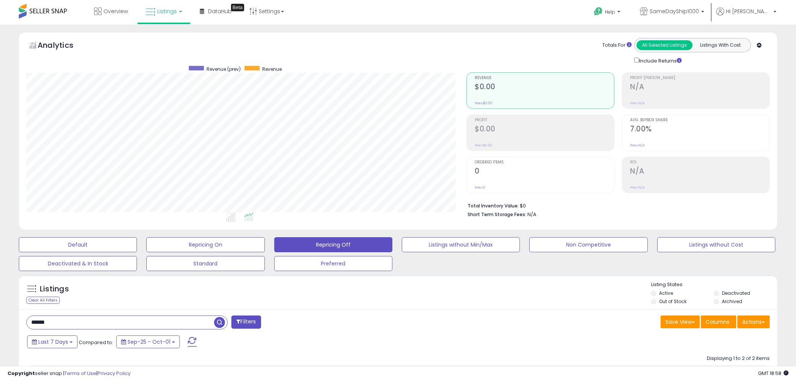 Image resolution: width=796 pixels, height=381 pixels. What do you see at coordinates (719, 322) in the screenshot?
I see `button: Columns` at bounding box center [719, 322].